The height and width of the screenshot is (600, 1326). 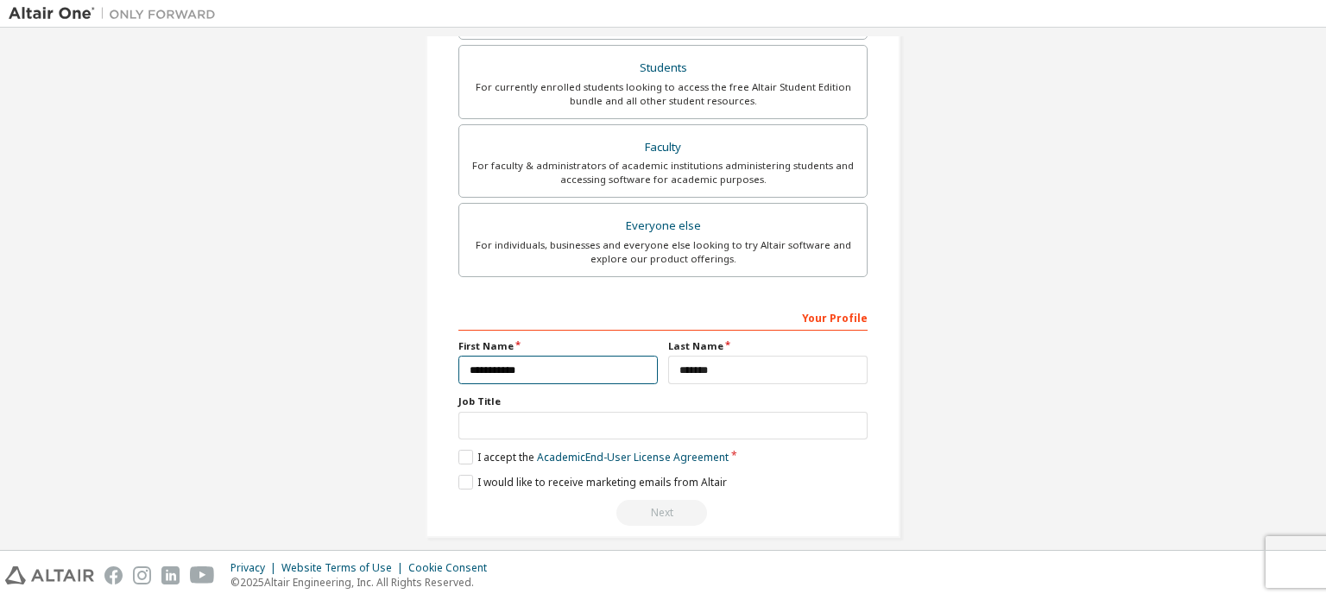 I want to click on img: linkedin.svg, so click(x=170, y=575).